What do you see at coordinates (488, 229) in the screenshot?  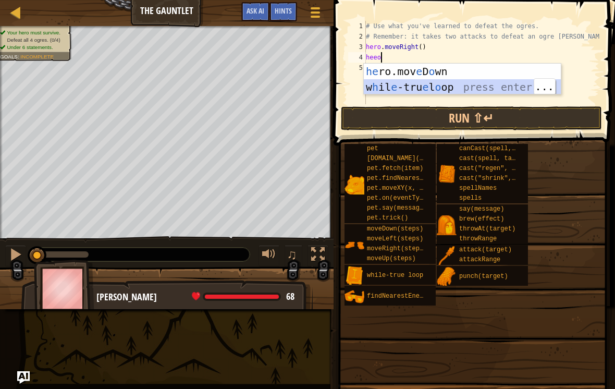 I see `span: throwAt(target)` at bounding box center [488, 229].